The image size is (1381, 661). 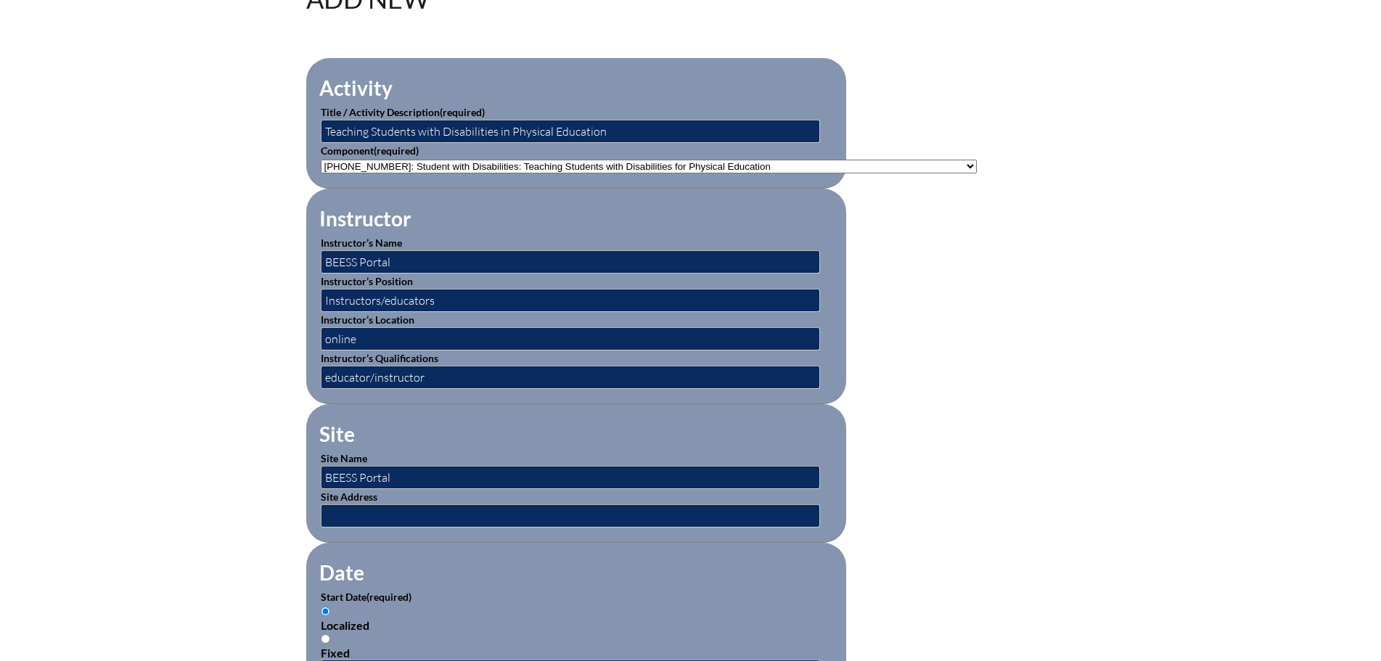 I want to click on label: Instructor’s Location, so click(x=367, y=319).